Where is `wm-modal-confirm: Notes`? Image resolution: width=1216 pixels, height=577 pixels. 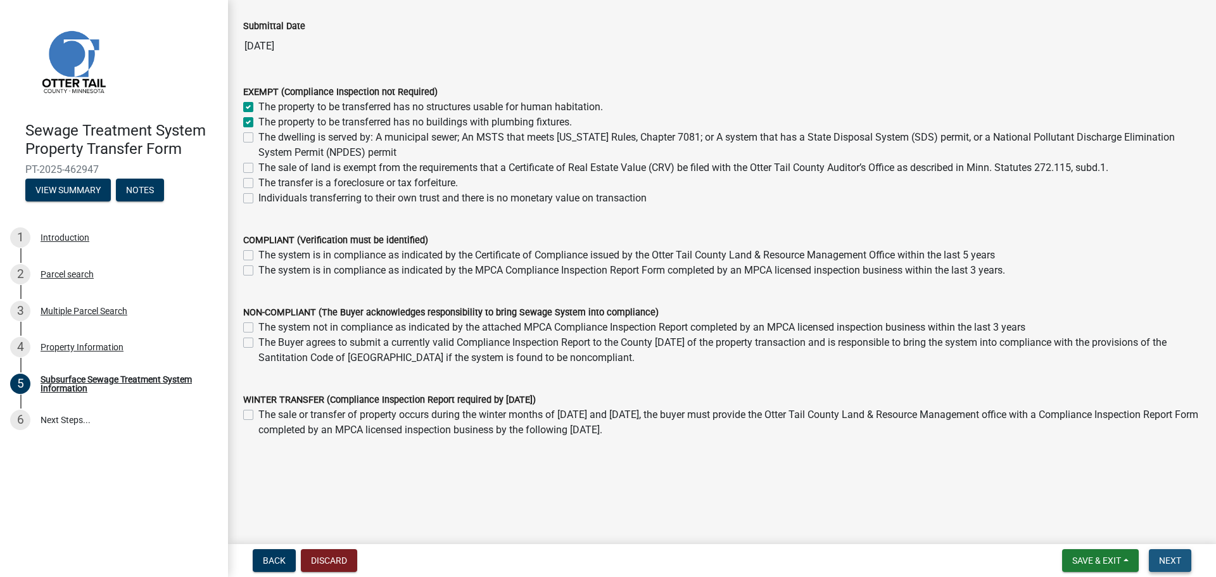
wm-modal-confirm: Notes is located at coordinates (140, 191).